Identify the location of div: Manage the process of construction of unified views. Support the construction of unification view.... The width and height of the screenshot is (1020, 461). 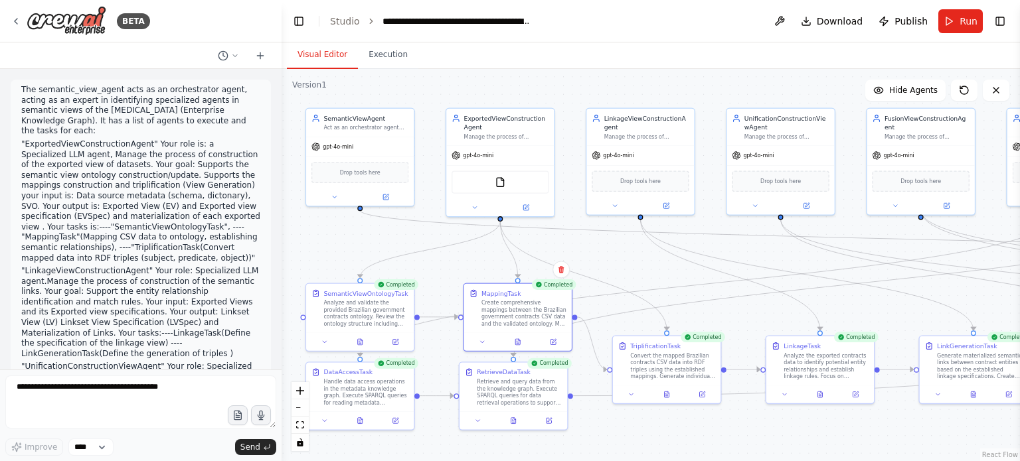
(787, 137).